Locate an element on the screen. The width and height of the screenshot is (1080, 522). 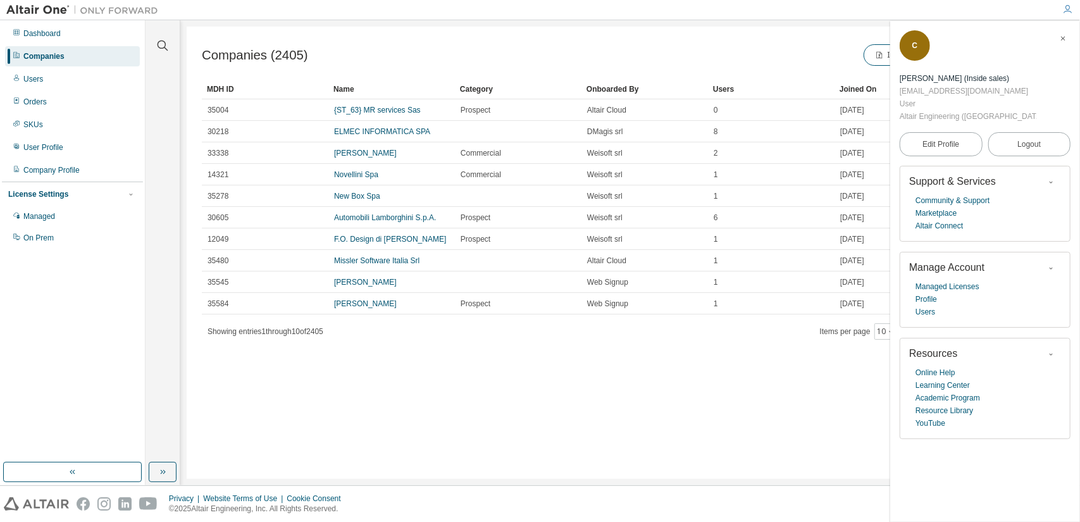
span: 30605 is located at coordinates (218, 218).